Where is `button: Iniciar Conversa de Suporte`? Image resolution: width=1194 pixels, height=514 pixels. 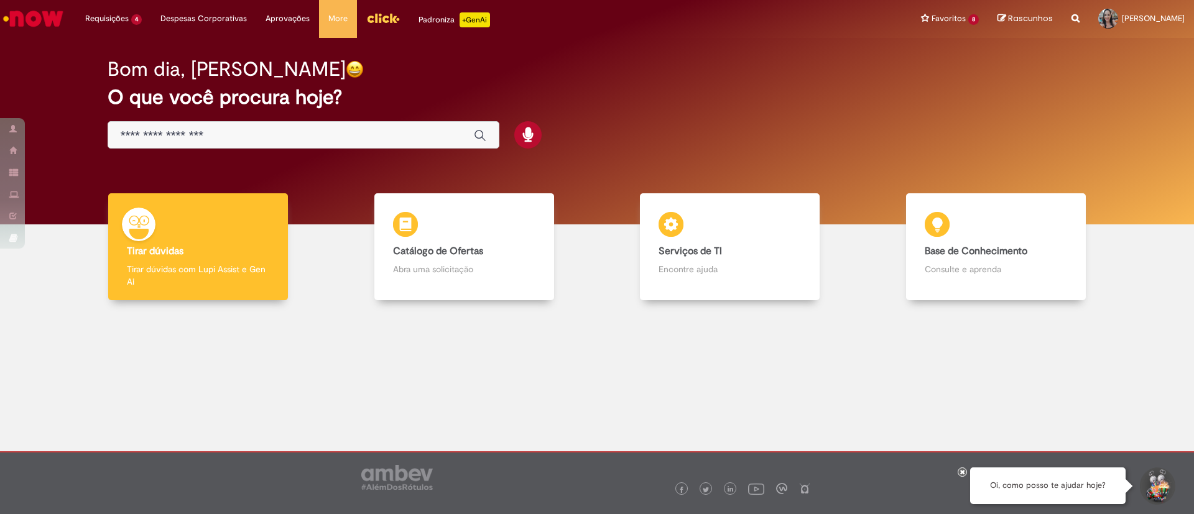 button: Iniciar Conversa de Suporte is located at coordinates (1157, 486).